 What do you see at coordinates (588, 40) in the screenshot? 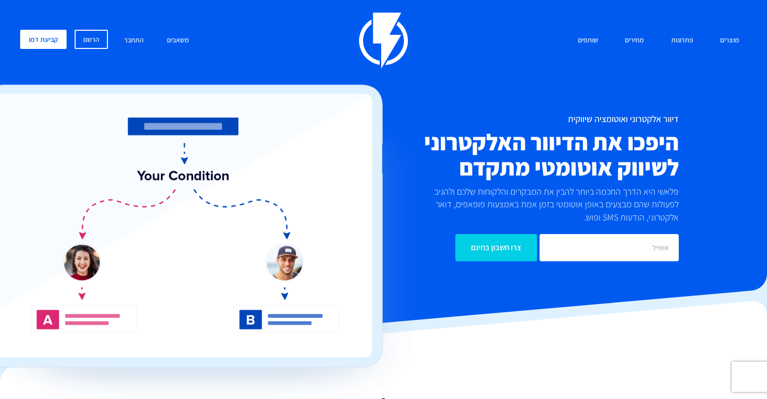
I see `a: שותפים` at bounding box center [588, 40].